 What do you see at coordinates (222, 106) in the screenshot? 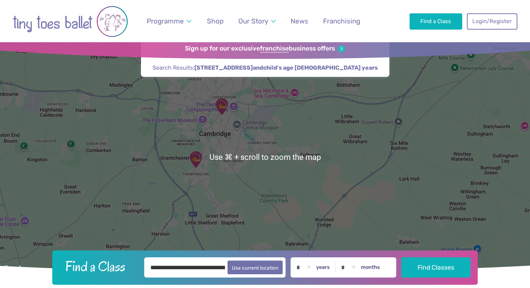
I see `div: St Matthew's Church` at bounding box center [222, 106].